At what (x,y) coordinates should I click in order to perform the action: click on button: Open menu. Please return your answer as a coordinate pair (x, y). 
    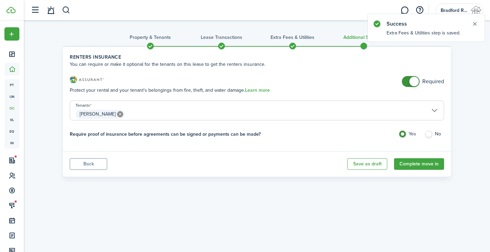
    Looking at the image, I should click on (12, 34).